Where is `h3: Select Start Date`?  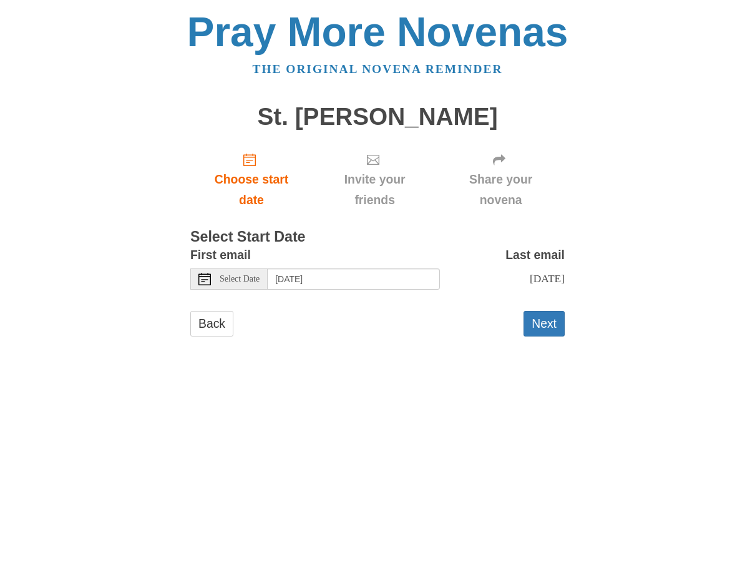
h3: Select Start Date is located at coordinates (378, 237).